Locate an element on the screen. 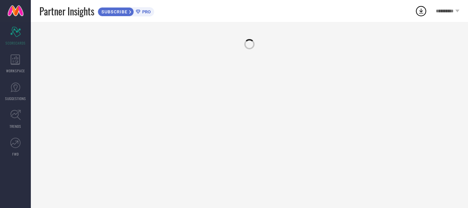 The image size is (468, 208). span: SUBSCRIBE is located at coordinates (113, 12).